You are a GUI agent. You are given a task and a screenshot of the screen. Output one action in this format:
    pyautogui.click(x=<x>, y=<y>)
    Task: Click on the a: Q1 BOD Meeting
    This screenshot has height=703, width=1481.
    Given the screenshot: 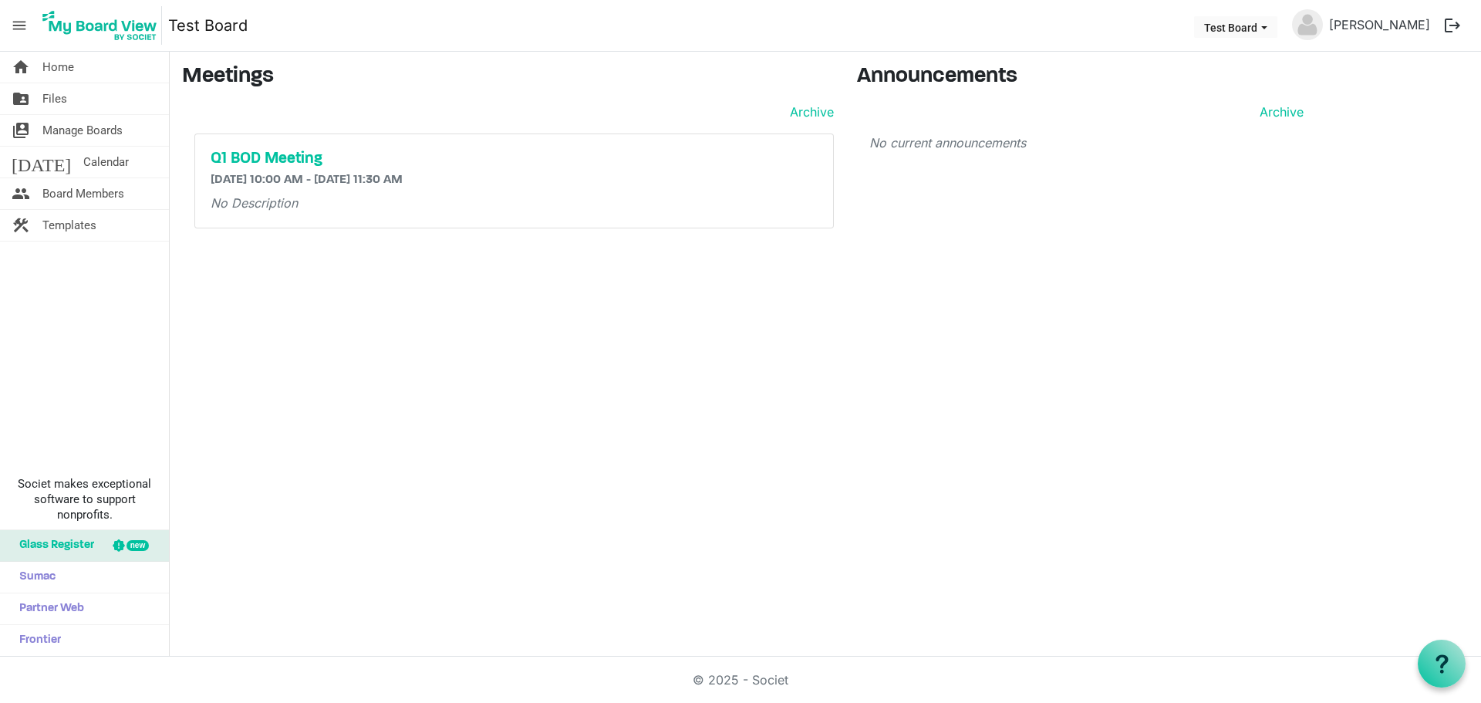 What is the action you would take?
    pyautogui.click(x=514, y=159)
    